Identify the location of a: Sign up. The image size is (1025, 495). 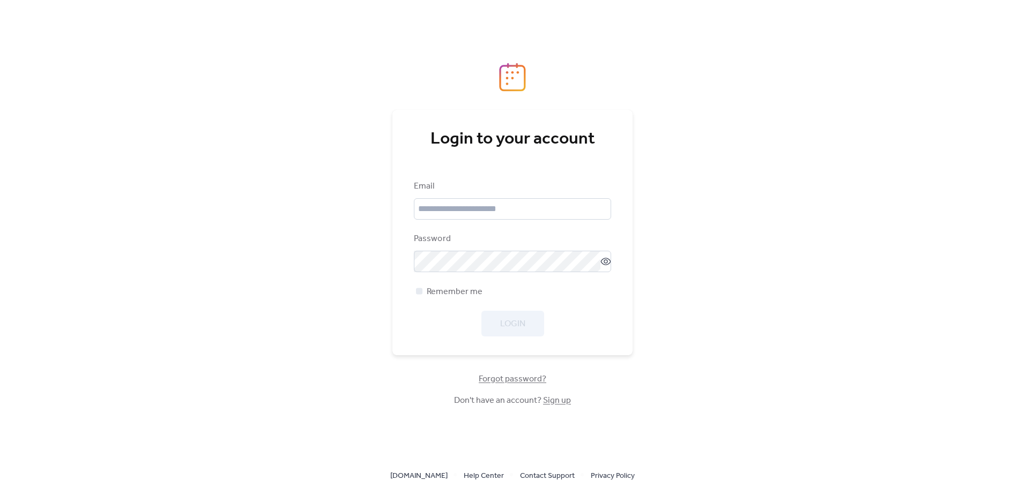
(557, 400).